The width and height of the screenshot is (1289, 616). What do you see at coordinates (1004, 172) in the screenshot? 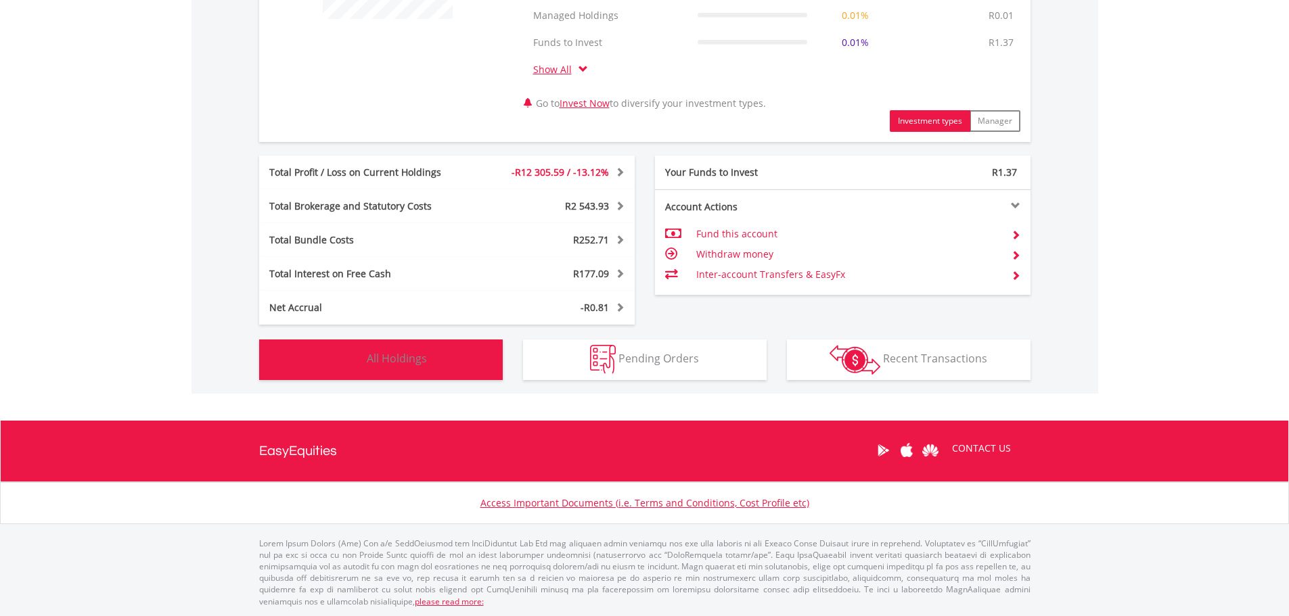
I see `span: R1.37` at bounding box center [1004, 172].